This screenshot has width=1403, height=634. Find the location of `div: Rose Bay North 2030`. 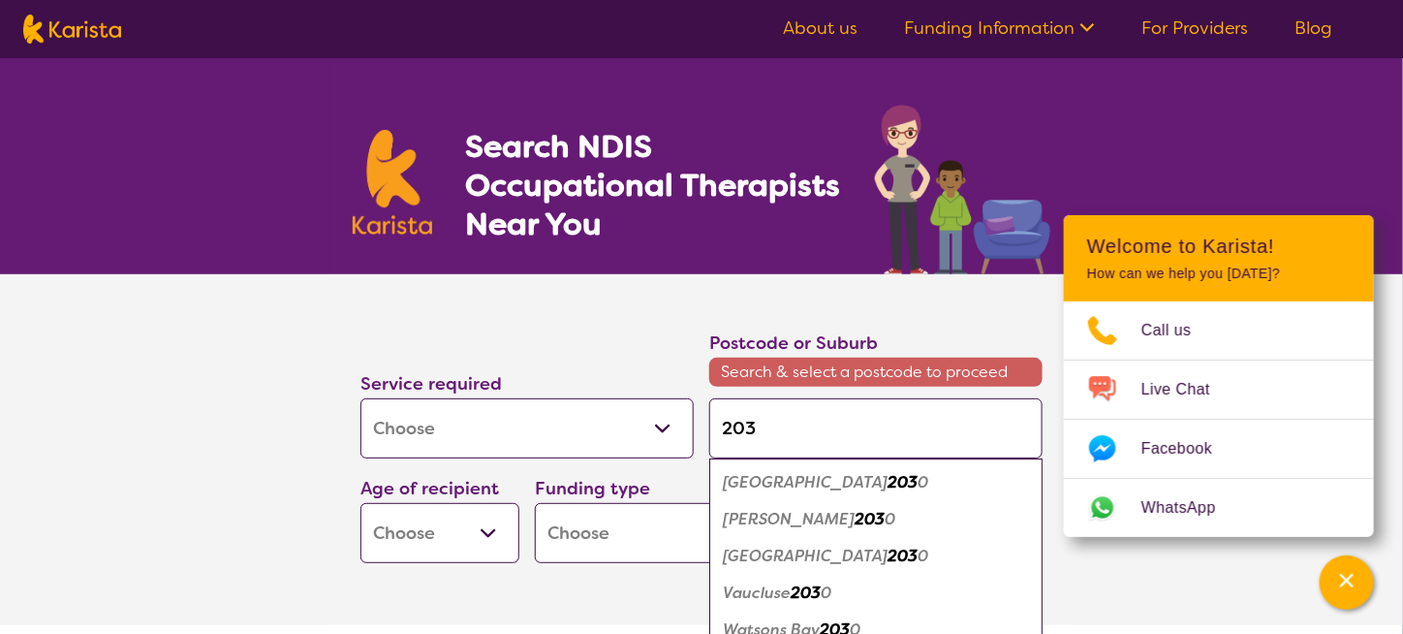

div: Rose Bay North 2030 is located at coordinates (876, 556).